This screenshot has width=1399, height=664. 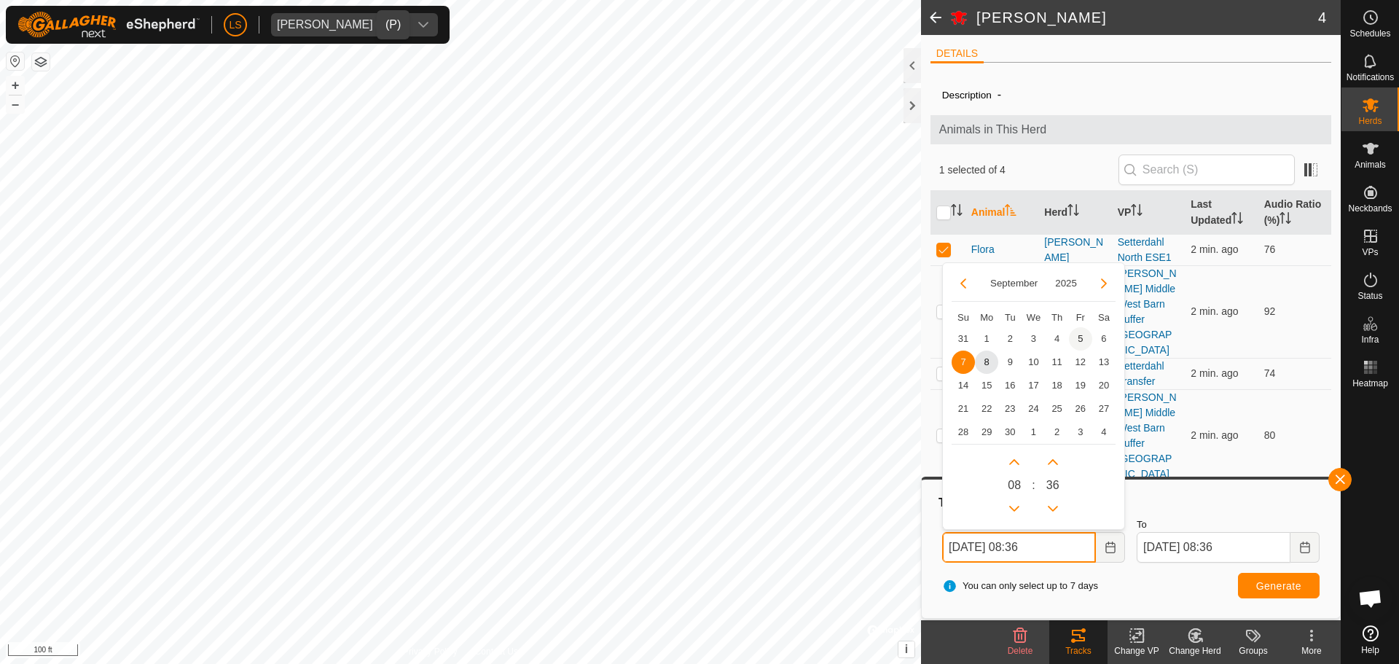 I want to click on li: DETAILS, so click(x=957, y=55).